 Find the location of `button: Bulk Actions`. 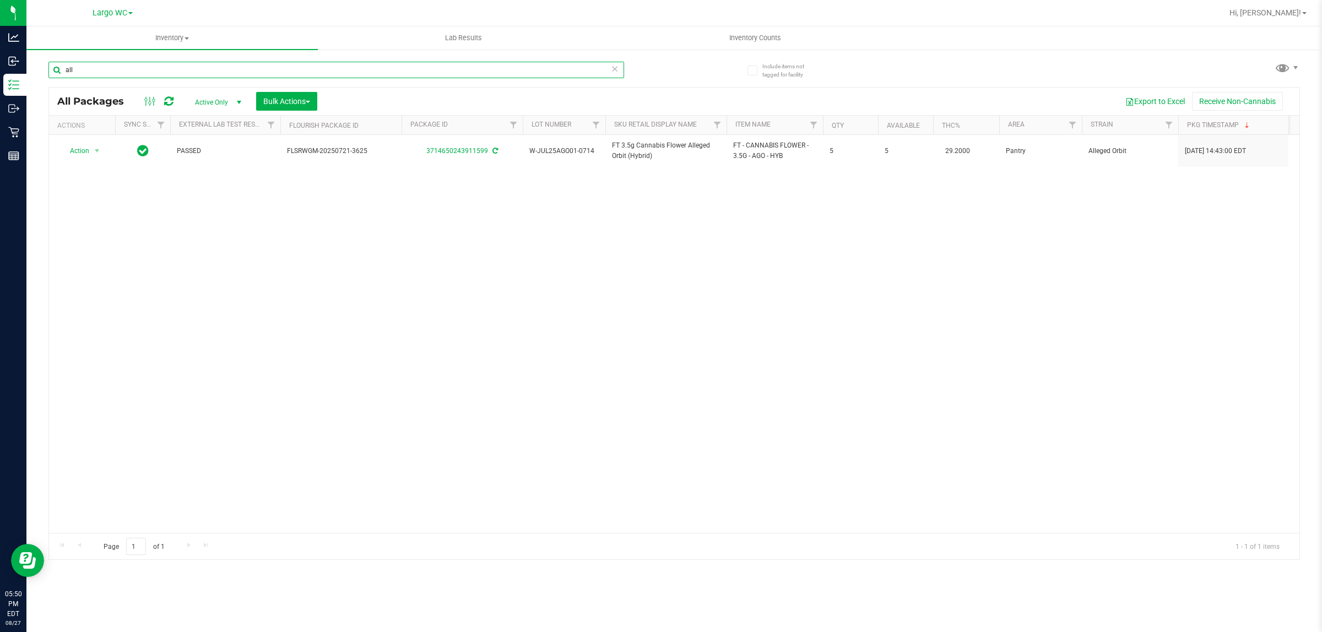

button: Bulk Actions is located at coordinates (286, 101).